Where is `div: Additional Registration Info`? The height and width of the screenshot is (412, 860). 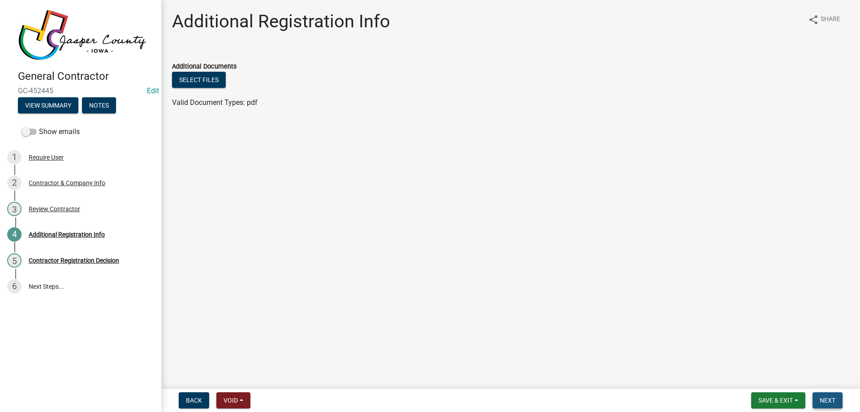
div: Additional Registration Info is located at coordinates (67, 234).